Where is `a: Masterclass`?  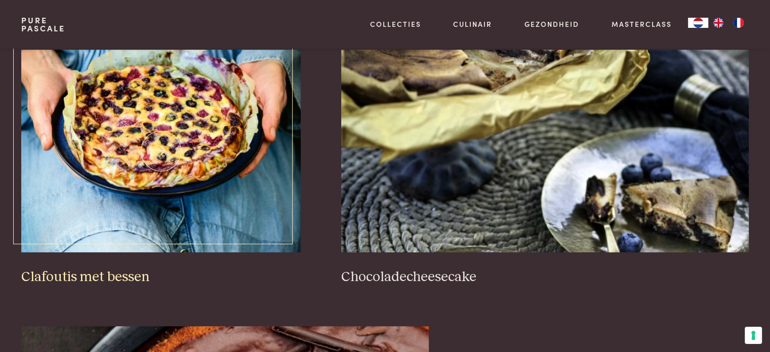 a: Masterclass is located at coordinates (642, 24).